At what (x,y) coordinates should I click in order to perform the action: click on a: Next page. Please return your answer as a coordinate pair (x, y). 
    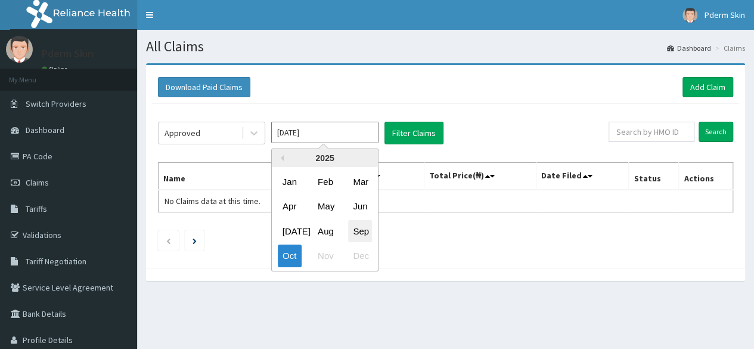
    Looking at the image, I should click on (194, 240).